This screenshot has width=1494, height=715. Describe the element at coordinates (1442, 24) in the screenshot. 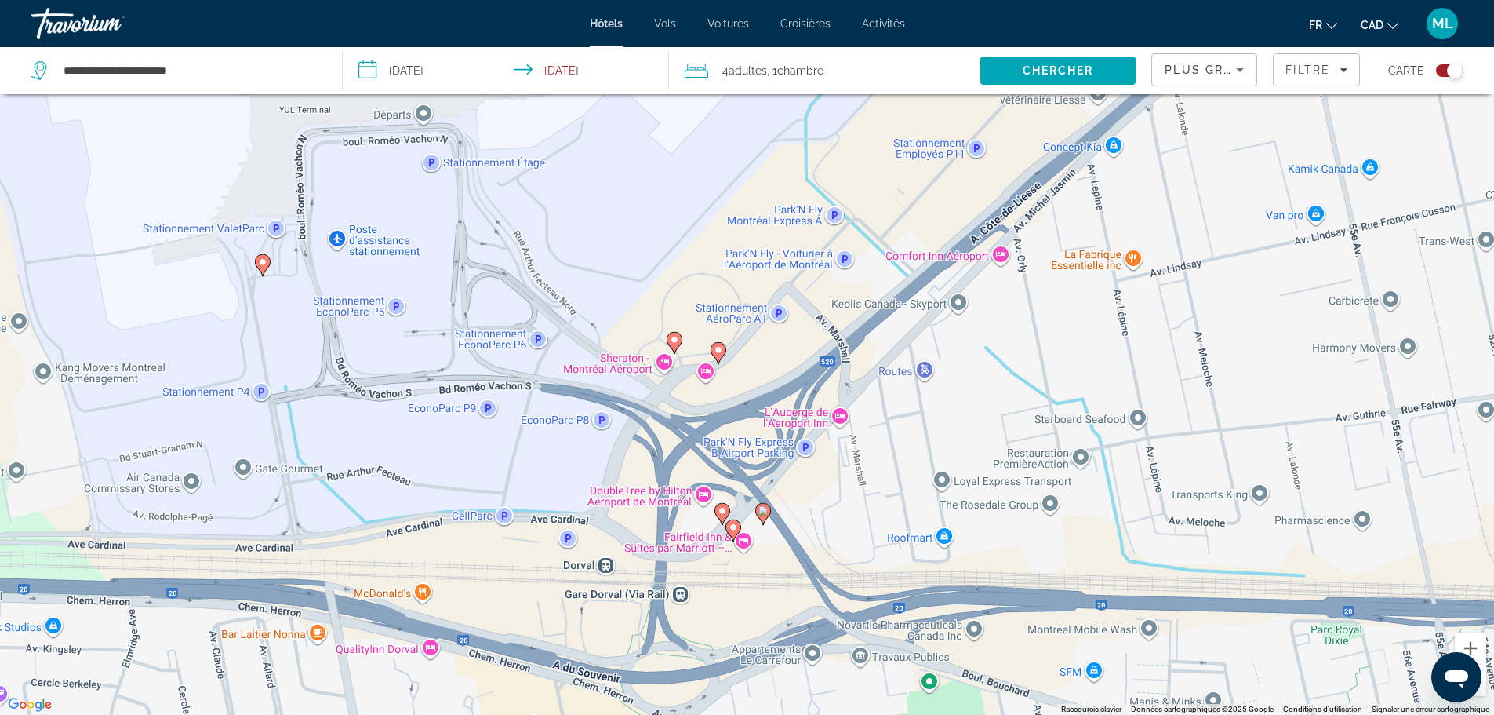

I see `span: ML` at that location.